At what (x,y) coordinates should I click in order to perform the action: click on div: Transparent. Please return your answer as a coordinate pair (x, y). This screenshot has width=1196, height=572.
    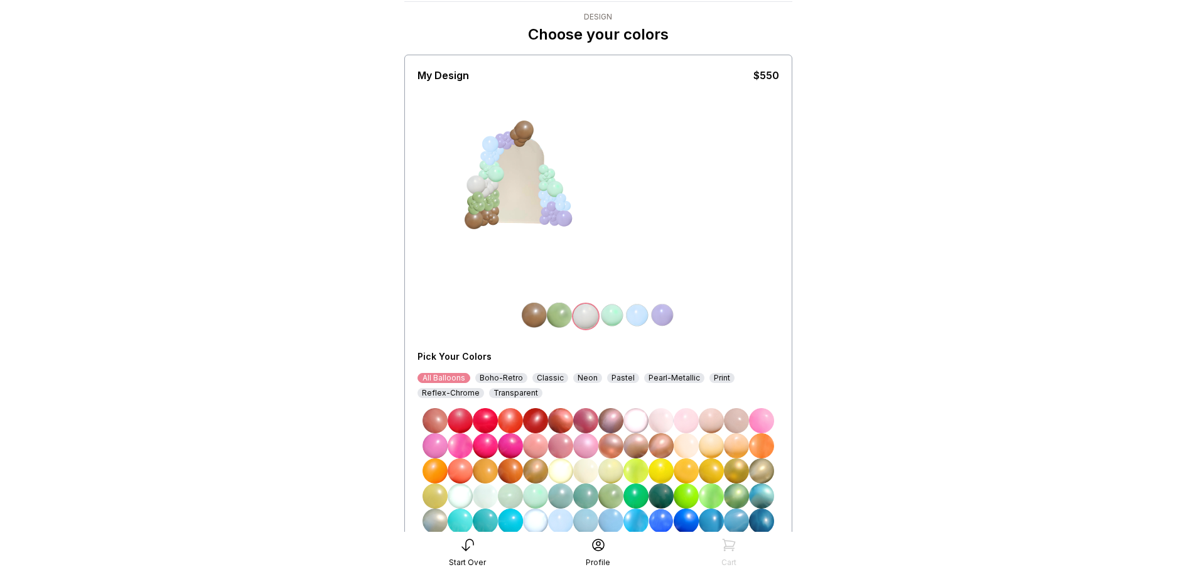
    Looking at the image, I should click on (516, 393).